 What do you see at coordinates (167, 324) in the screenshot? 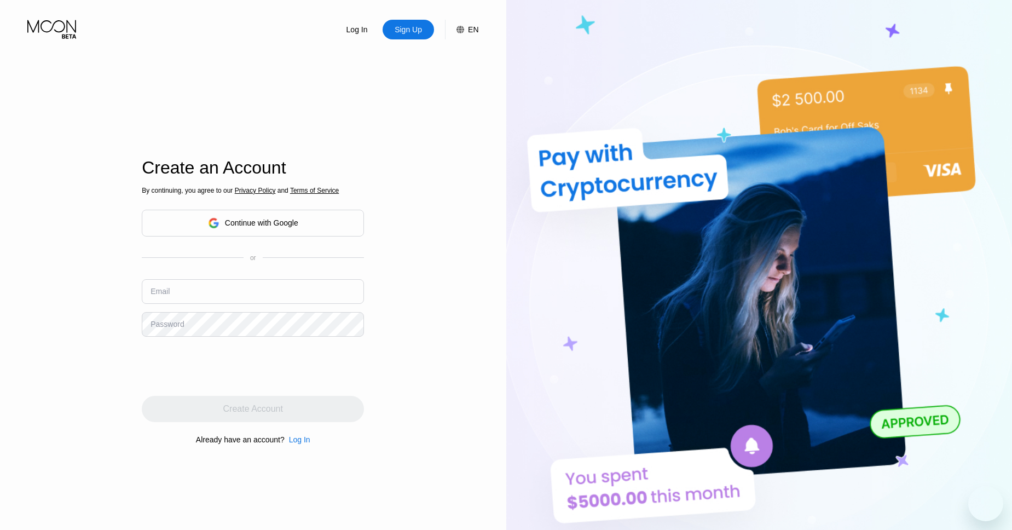
I see `div: Password` at bounding box center [167, 324].